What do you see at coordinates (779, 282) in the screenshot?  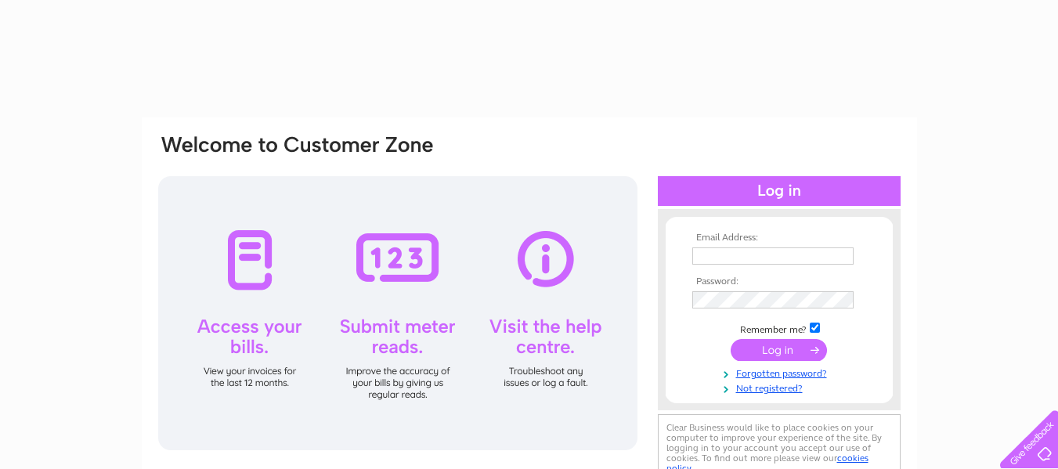 I see `th: Password:` at bounding box center [779, 282].